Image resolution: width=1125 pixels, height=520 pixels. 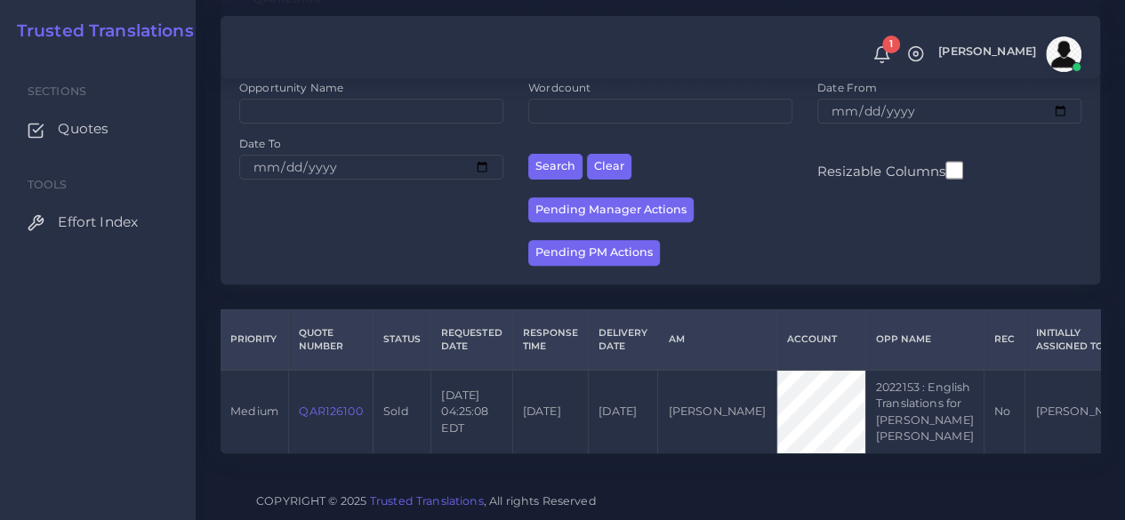 I want to click on input: Resizable Columns, so click(x=955, y=170).